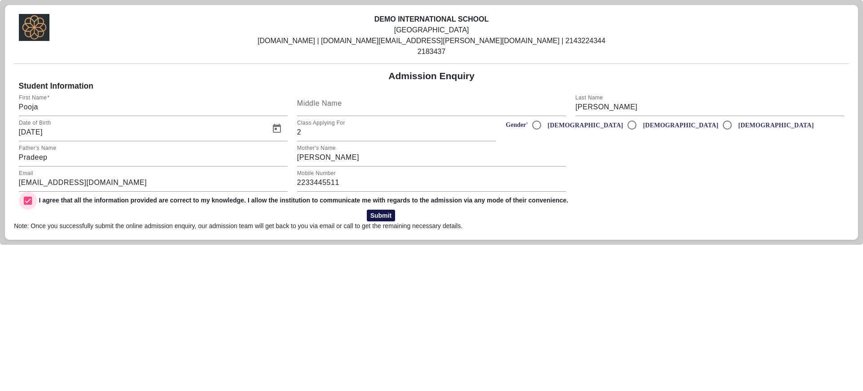 This screenshot has width=863, height=391. I want to click on mat-label: Middle Name, so click(320, 103).